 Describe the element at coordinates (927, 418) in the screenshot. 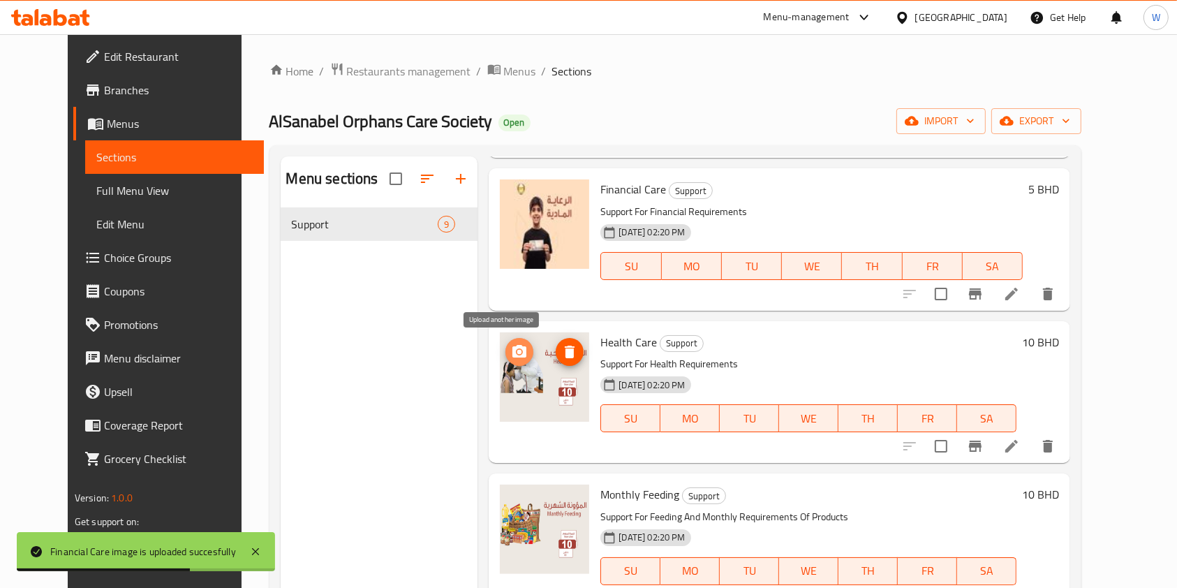

I see `span: FR` at that location.